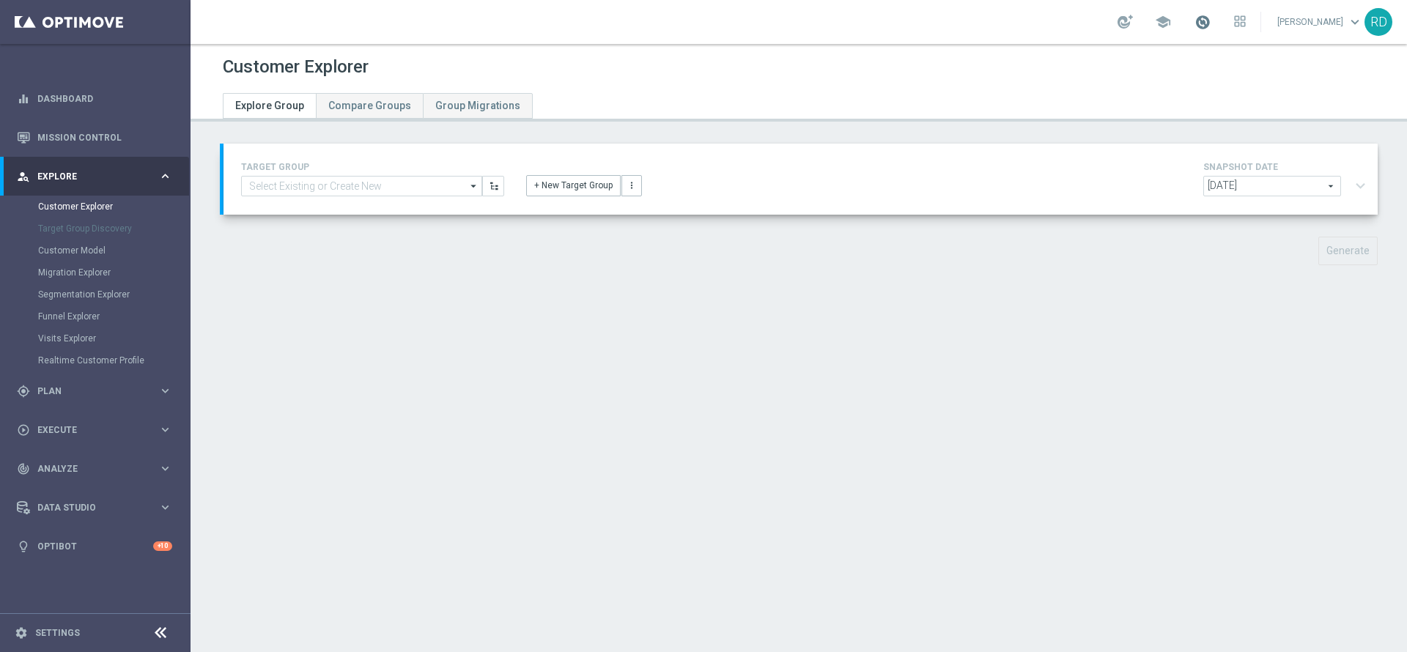  What do you see at coordinates (87, 391) in the screenshot?
I see `div: Plan` at bounding box center [87, 391].